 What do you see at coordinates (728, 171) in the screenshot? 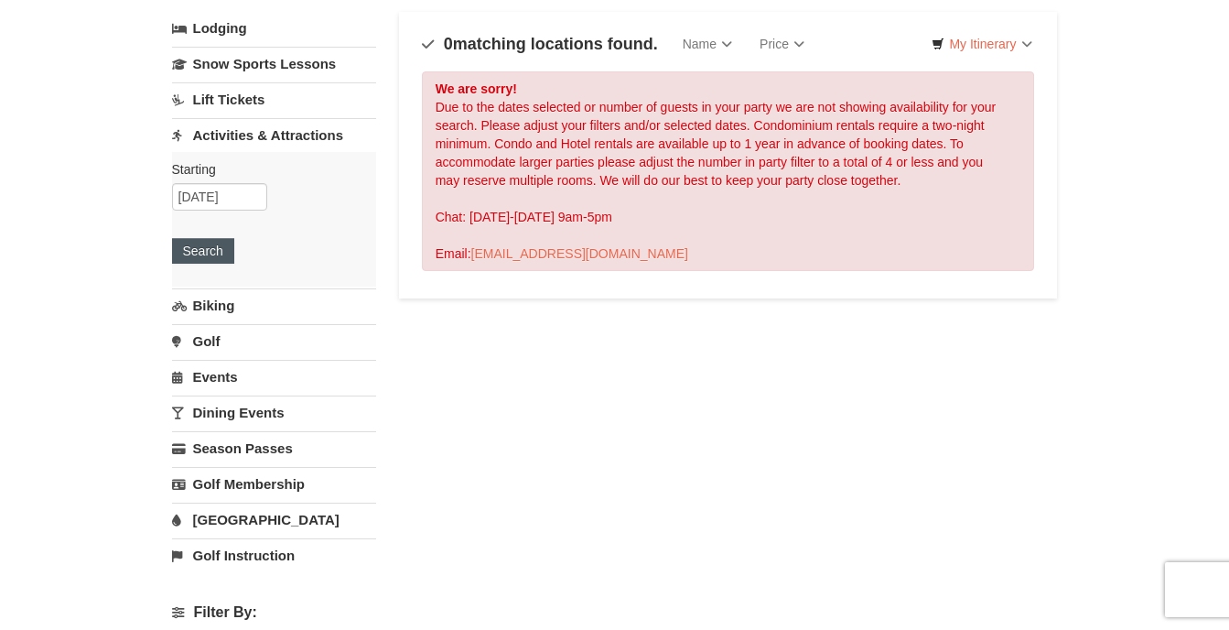
I see `div: Due to the dates selected or number of guests in your party we are not showing availability for y...` at bounding box center [728, 171].